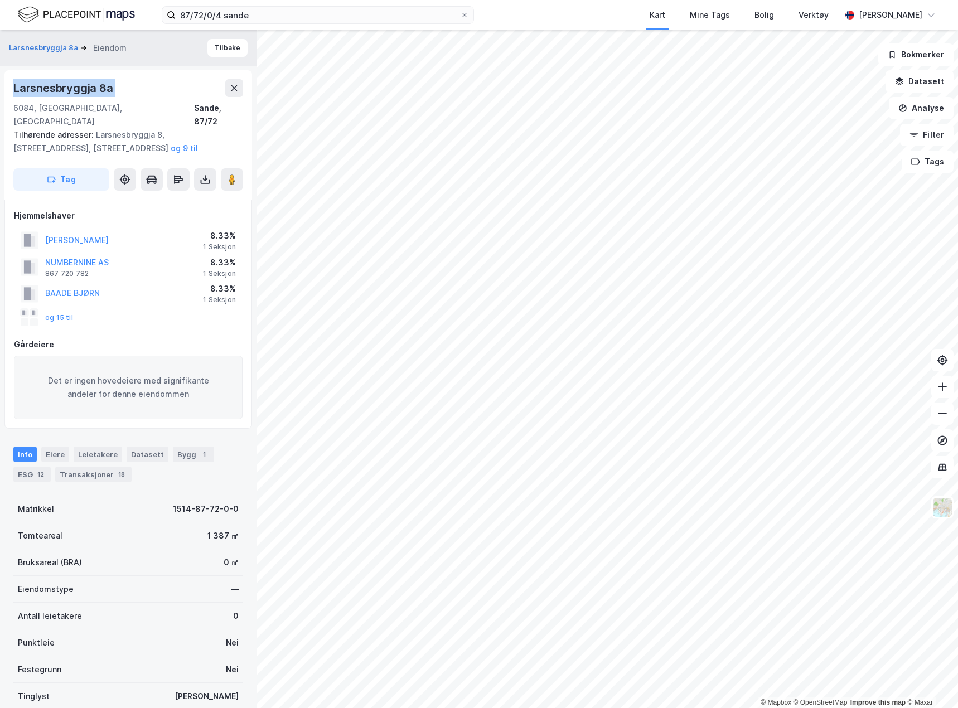  What do you see at coordinates (36, 643) in the screenshot?
I see `div: Punktleie` at bounding box center [36, 643].